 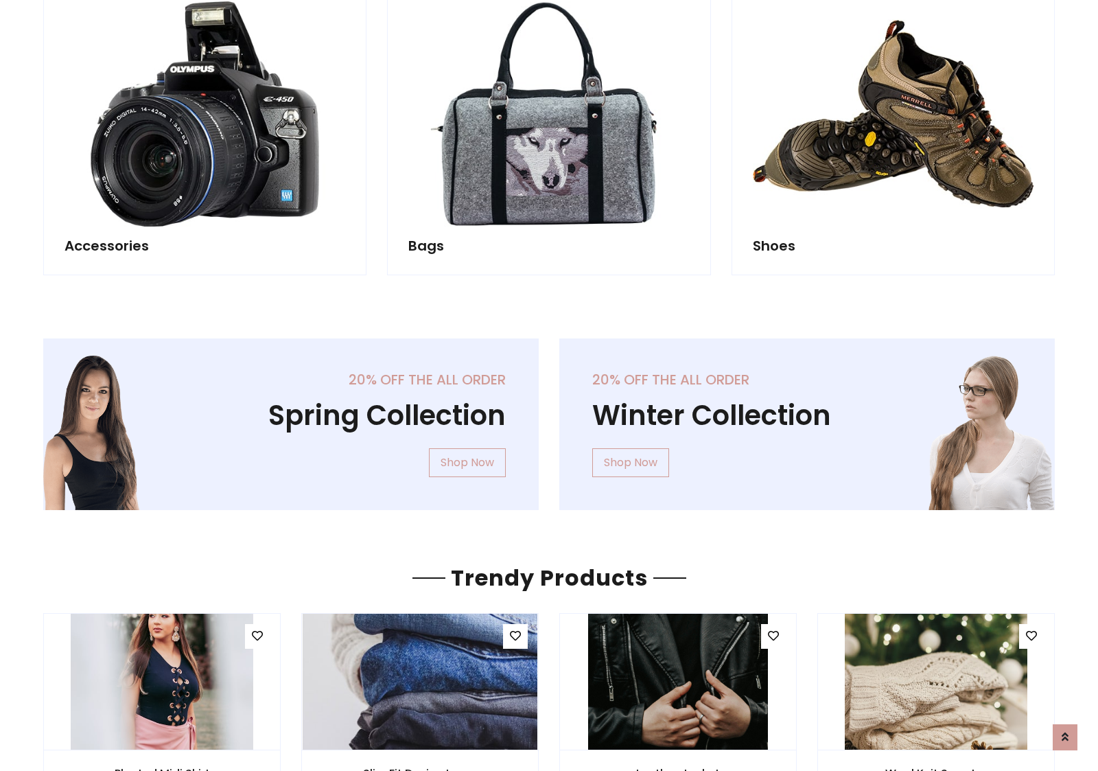 I want to click on h1: Spring Collection, so click(x=291, y=415).